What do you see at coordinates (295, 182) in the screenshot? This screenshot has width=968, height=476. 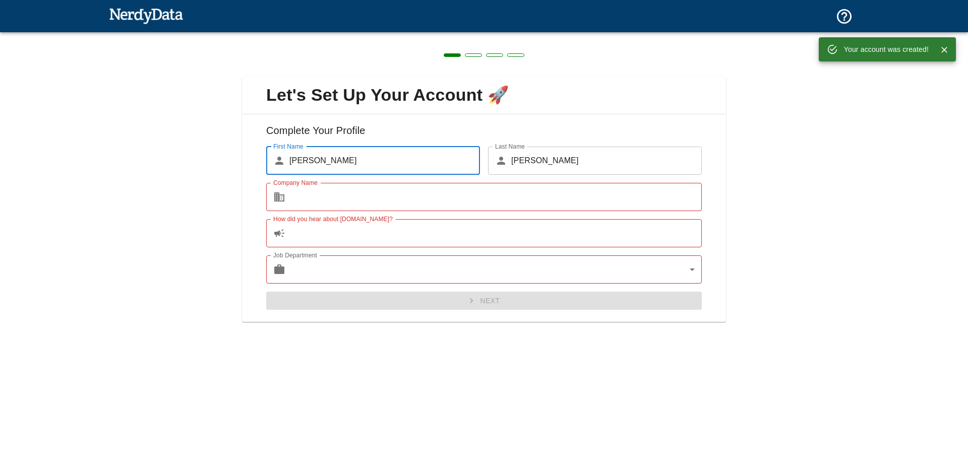 I see `label: Company Name` at bounding box center [295, 182].